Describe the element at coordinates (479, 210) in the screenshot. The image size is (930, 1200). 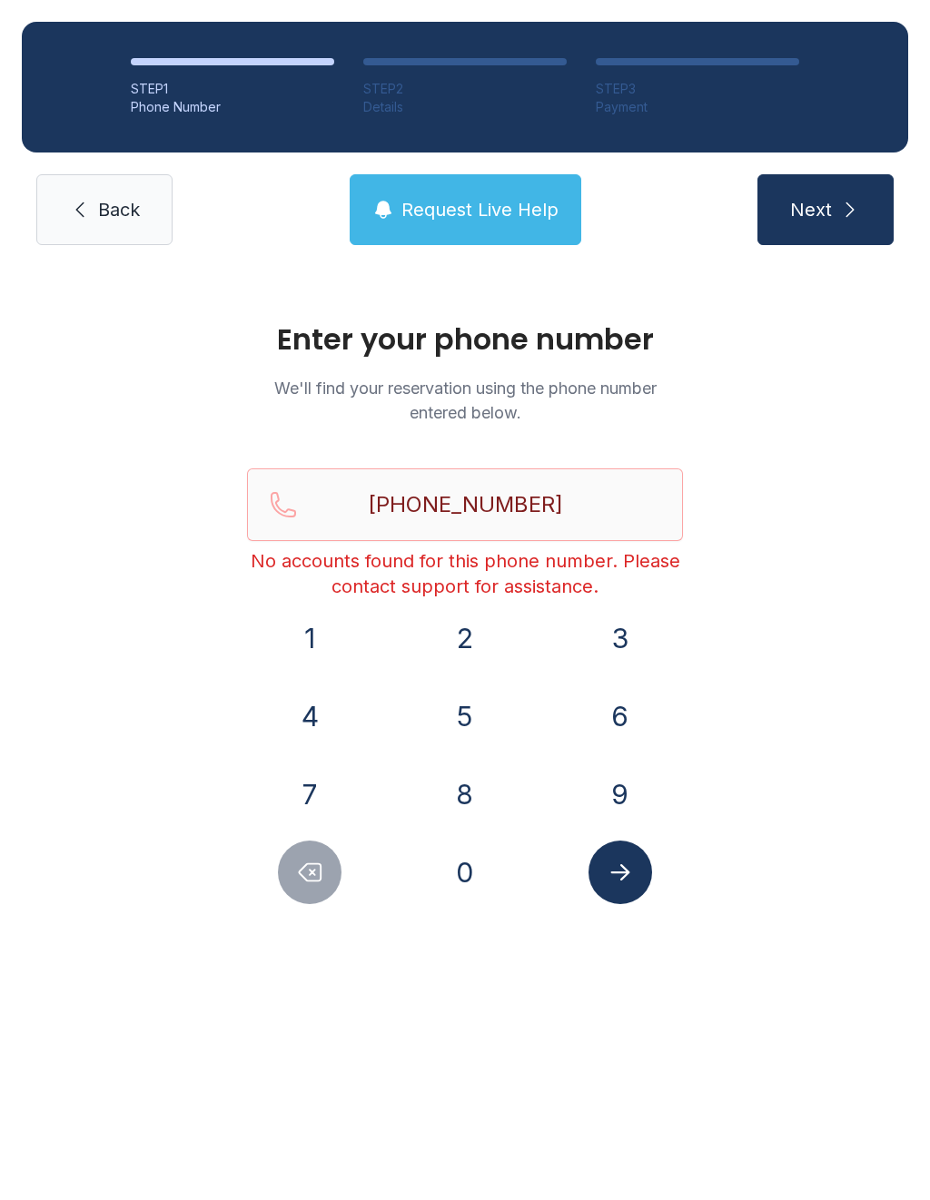
I see `span: Request Live Help` at that location.